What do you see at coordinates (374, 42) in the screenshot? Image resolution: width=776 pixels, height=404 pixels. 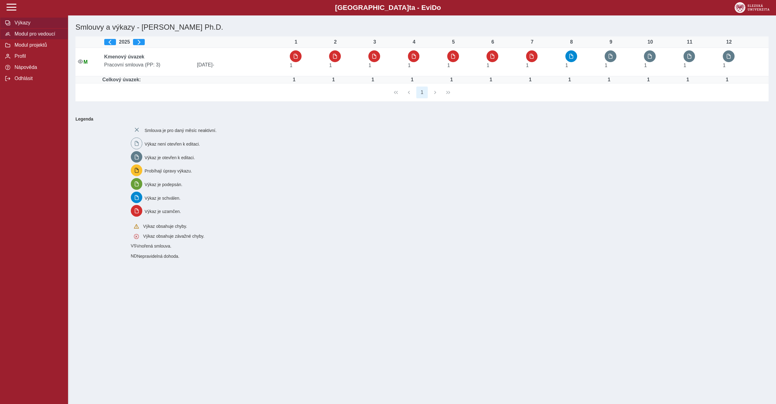 I see `div: 3` at bounding box center [374, 42].